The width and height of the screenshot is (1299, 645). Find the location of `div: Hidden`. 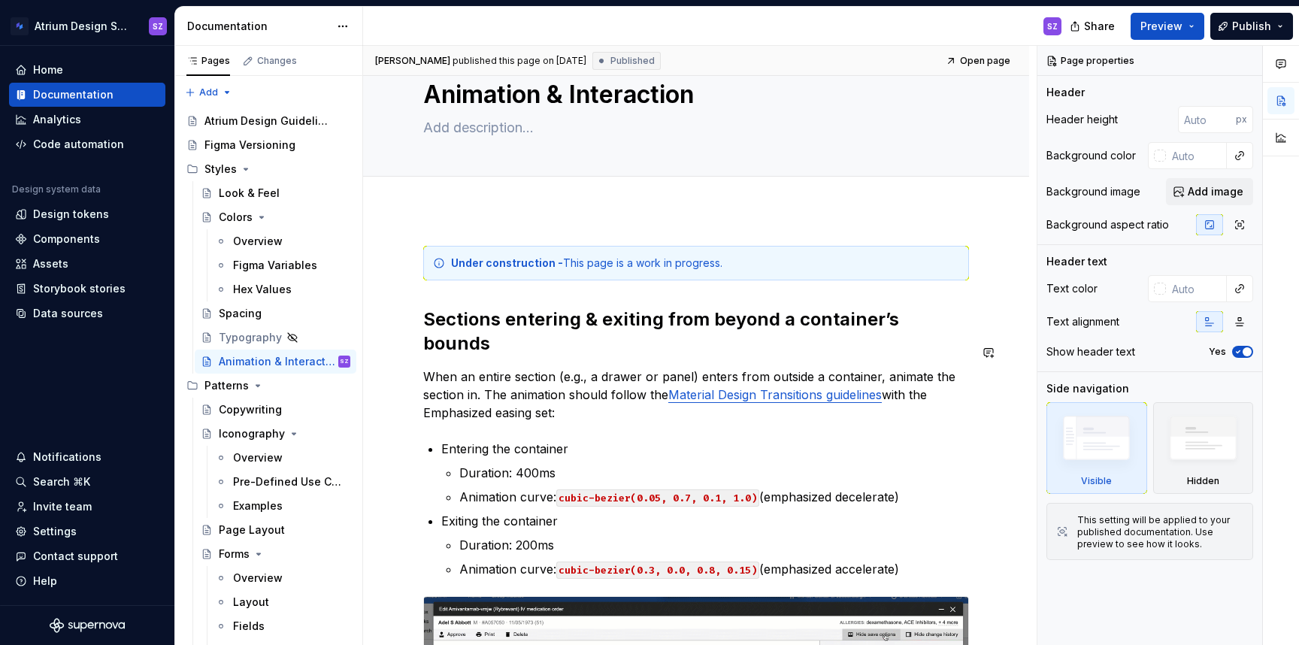

div: Hidden is located at coordinates (1203, 481).